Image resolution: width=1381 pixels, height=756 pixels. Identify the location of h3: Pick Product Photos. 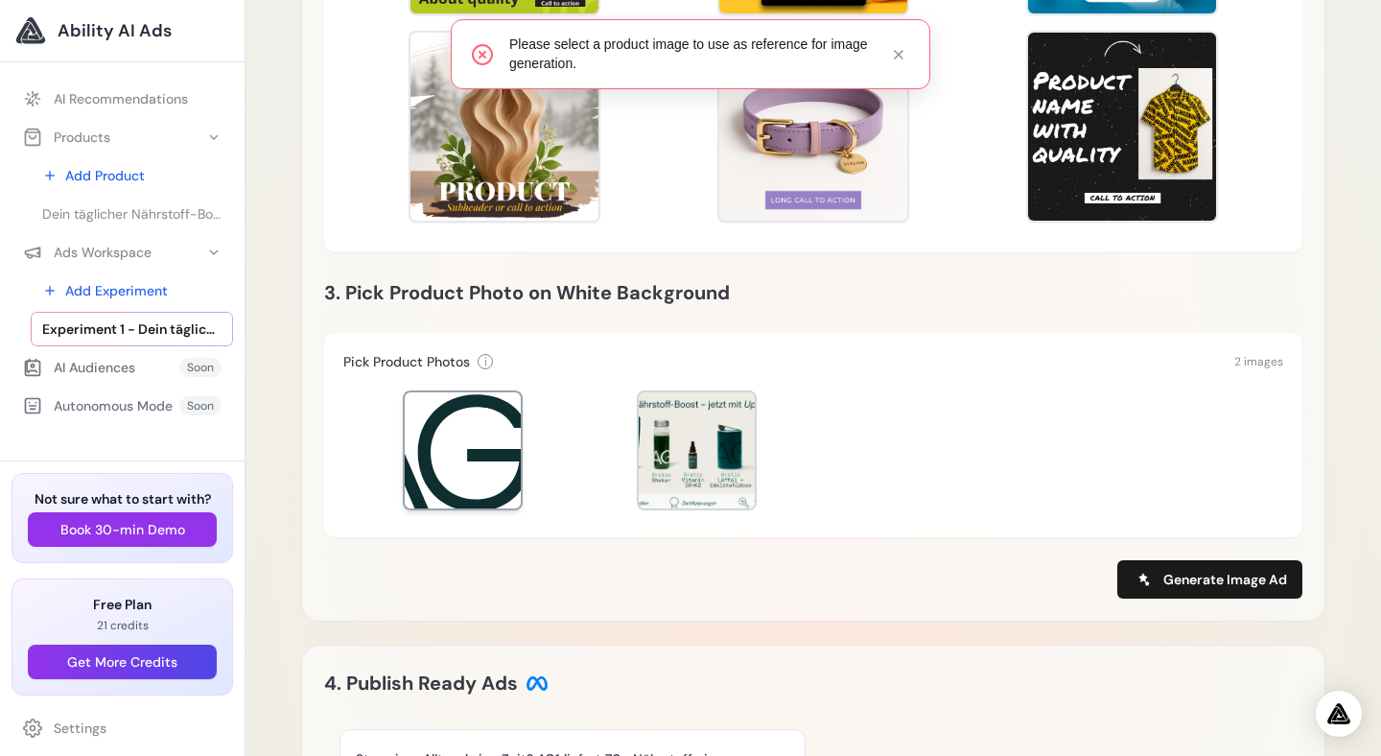
(407, 362).